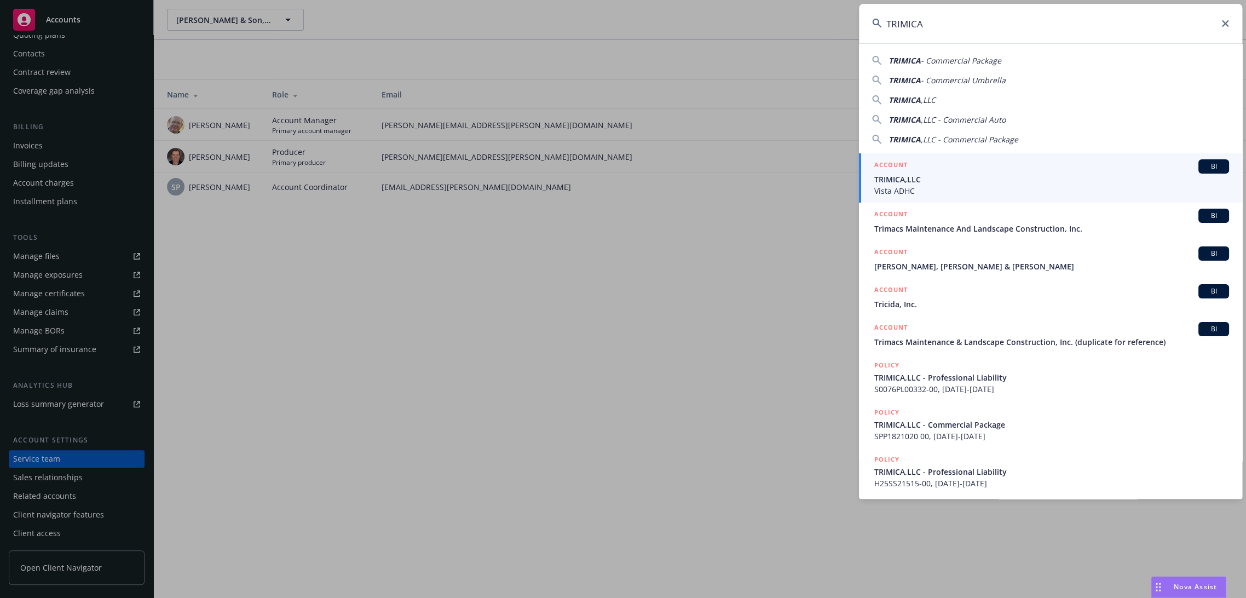  What do you see at coordinates (1051, 424) in the screenshot?
I see `span: TRIMICA,LLC - Commercial Package` at bounding box center [1051, 424].